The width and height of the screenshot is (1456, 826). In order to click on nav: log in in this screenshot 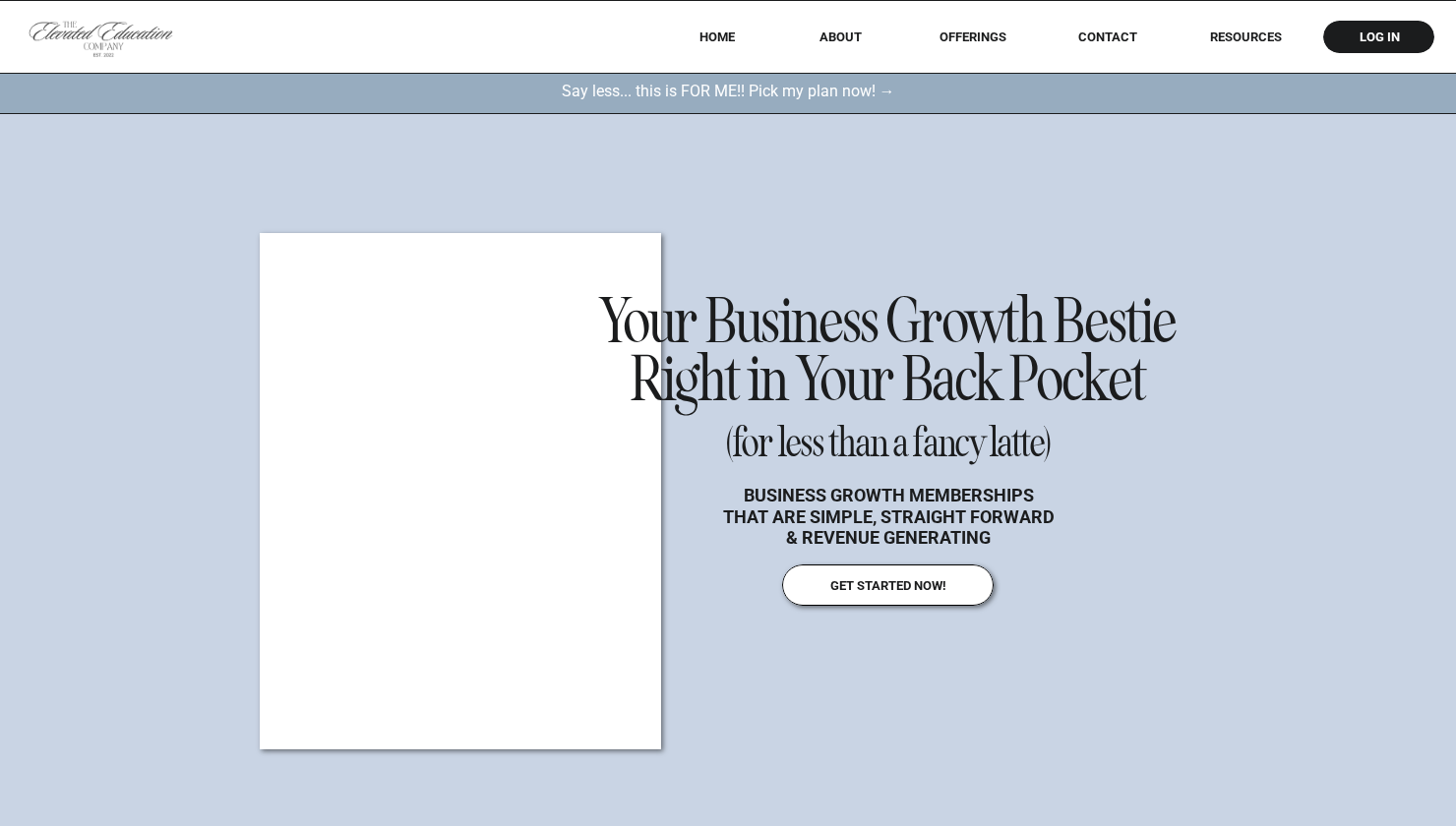, I will do `click(1379, 37)`.